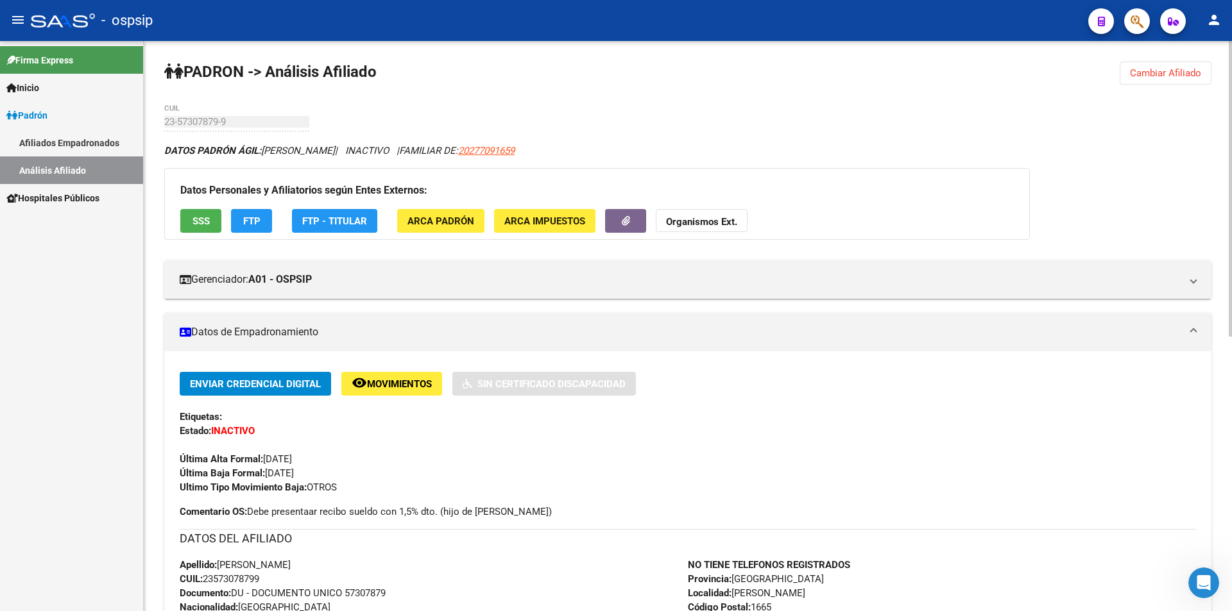  I want to click on button: Sin Certificado Discapacidad, so click(544, 384).